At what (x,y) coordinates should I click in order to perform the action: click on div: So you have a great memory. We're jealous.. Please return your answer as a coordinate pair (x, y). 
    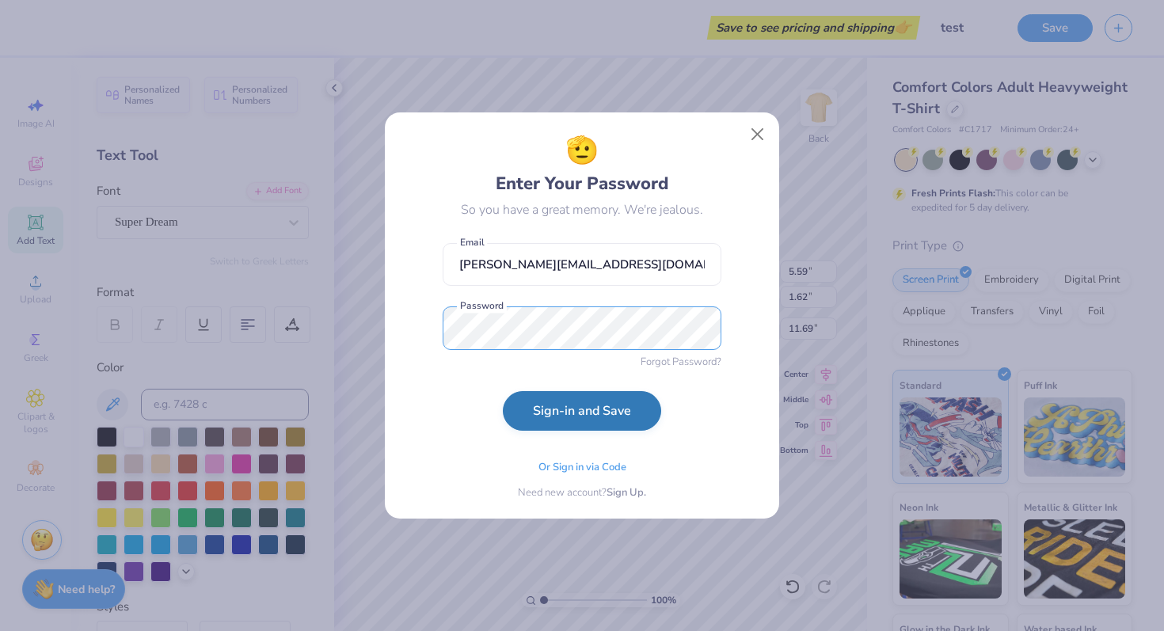
    Looking at the image, I should click on (582, 210).